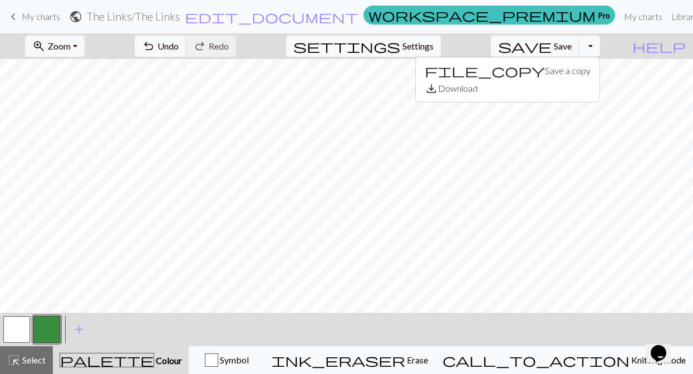 The width and height of the screenshot is (693, 374). I want to click on span: settings, so click(347, 46).